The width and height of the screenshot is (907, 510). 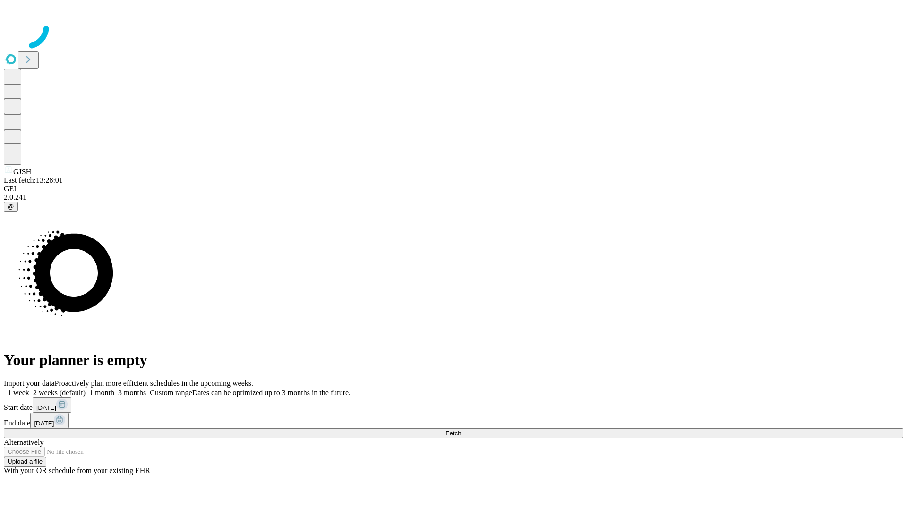 I want to click on span: Alternatively, so click(x=24, y=442).